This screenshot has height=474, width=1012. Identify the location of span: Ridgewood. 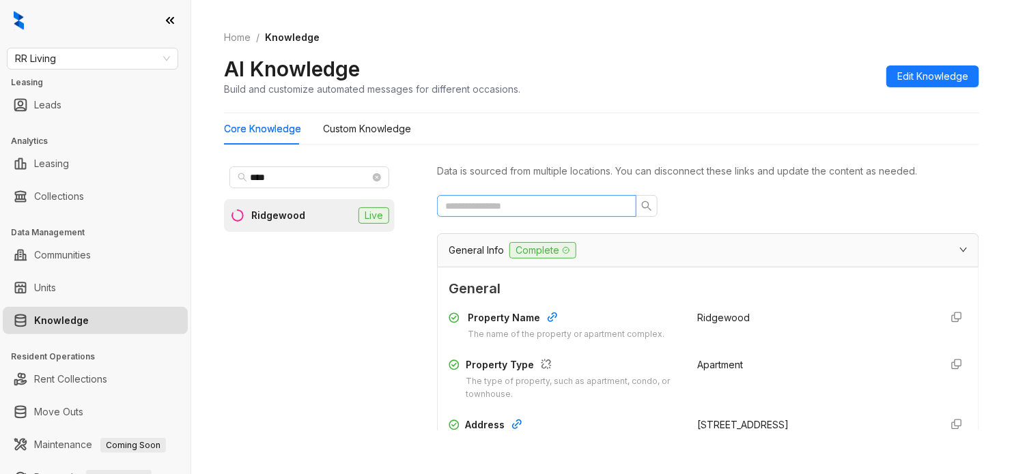
(723, 317).